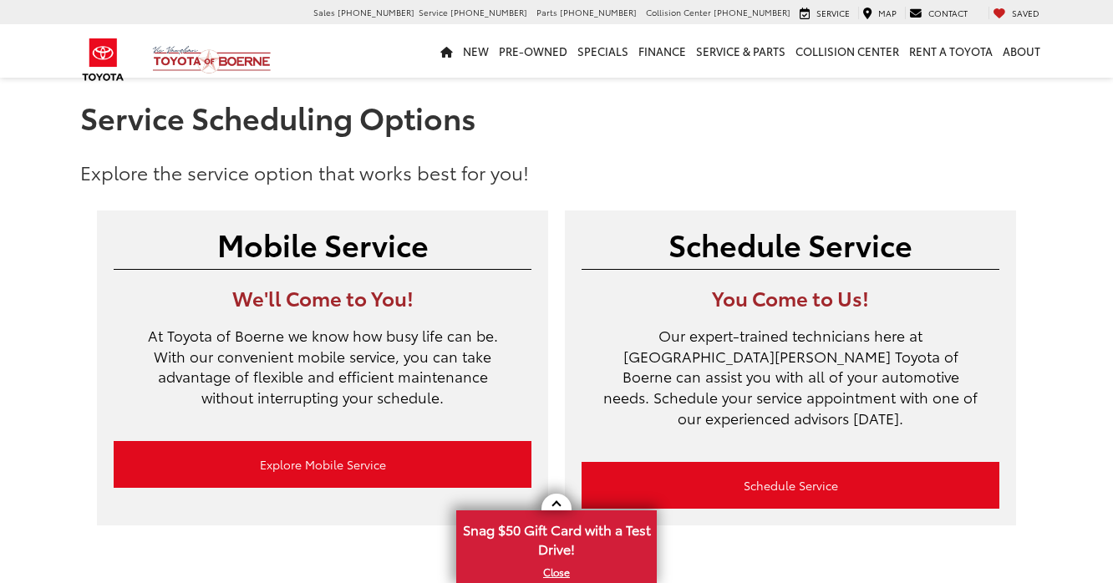 The image size is (1113, 583). What do you see at coordinates (938, 13) in the screenshot?
I see `a: Contact` at bounding box center [938, 13].